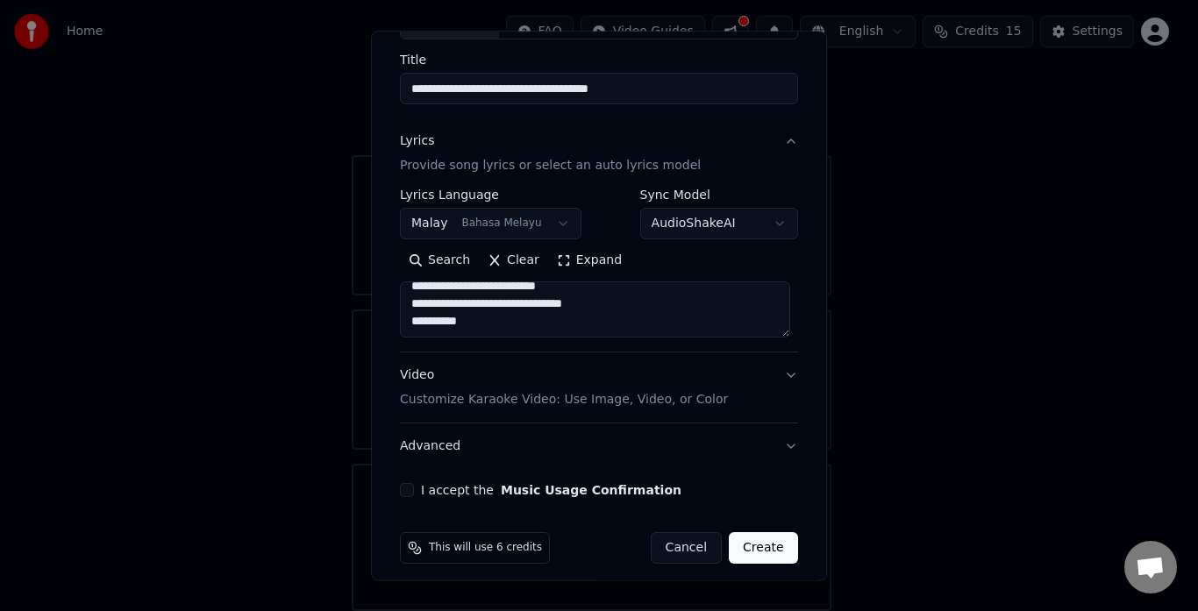  Describe the element at coordinates (439, 261) in the screenshot. I see `button: Search` at that location.